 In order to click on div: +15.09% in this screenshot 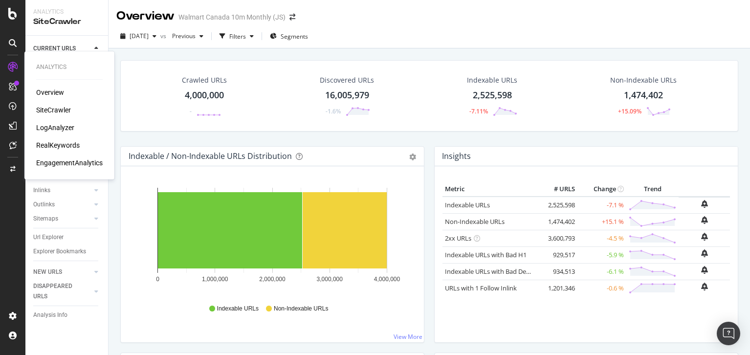, I will do `click(630, 111)`.